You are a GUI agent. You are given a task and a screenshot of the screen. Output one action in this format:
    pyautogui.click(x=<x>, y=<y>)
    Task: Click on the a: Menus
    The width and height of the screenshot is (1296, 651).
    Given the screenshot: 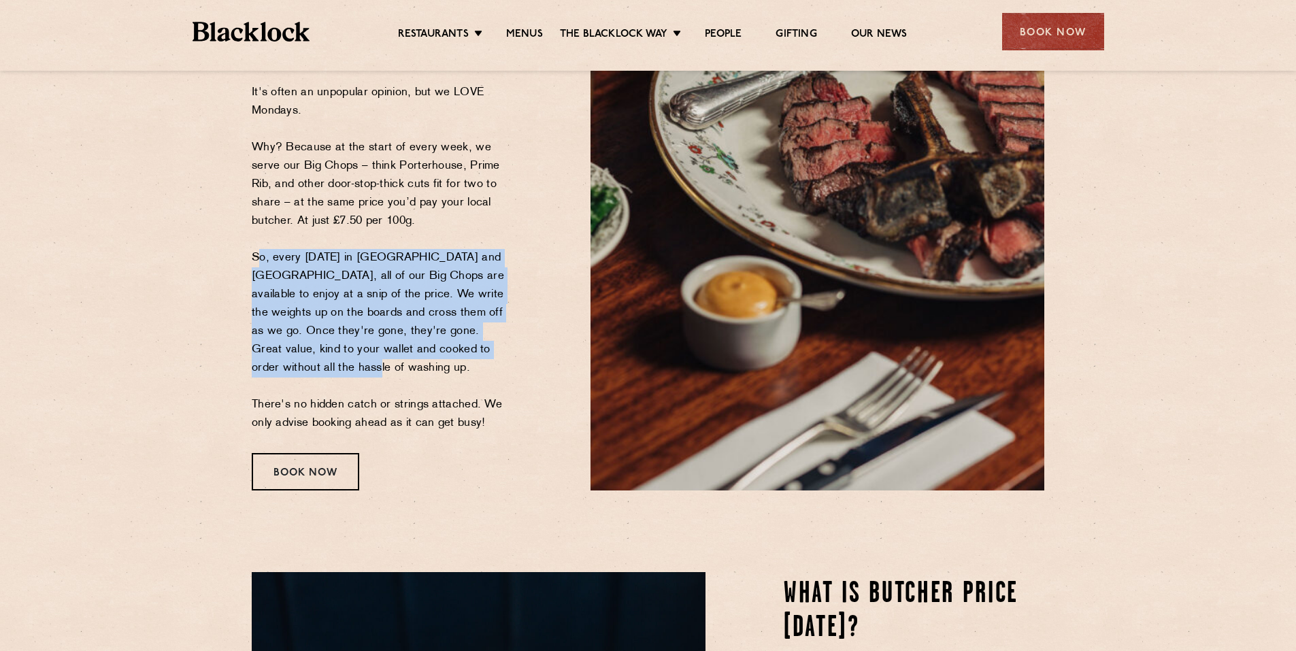 What is the action you would take?
    pyautogui.click(x=524, y=35)
    